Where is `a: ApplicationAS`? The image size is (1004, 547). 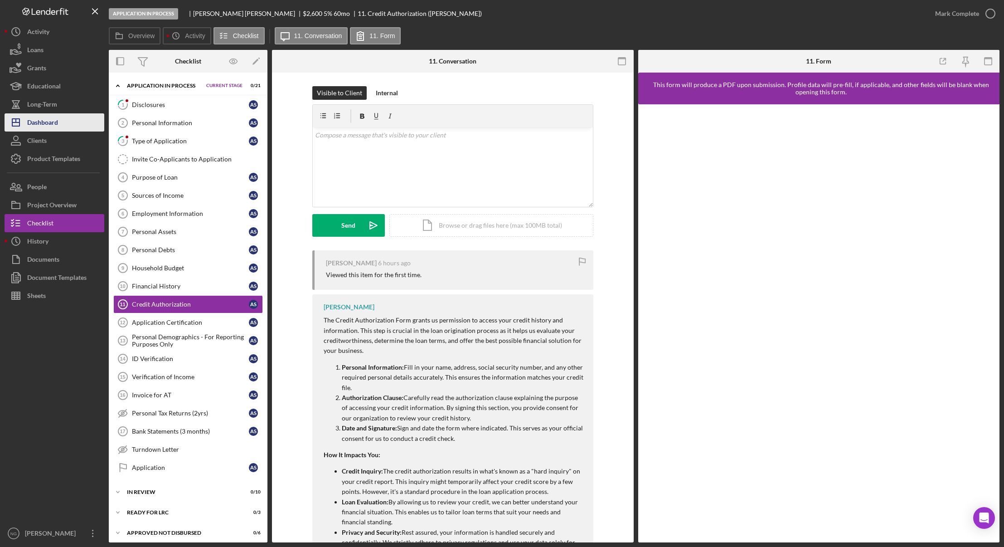
a: ApplicationAS is located at coordinates (188, 467).